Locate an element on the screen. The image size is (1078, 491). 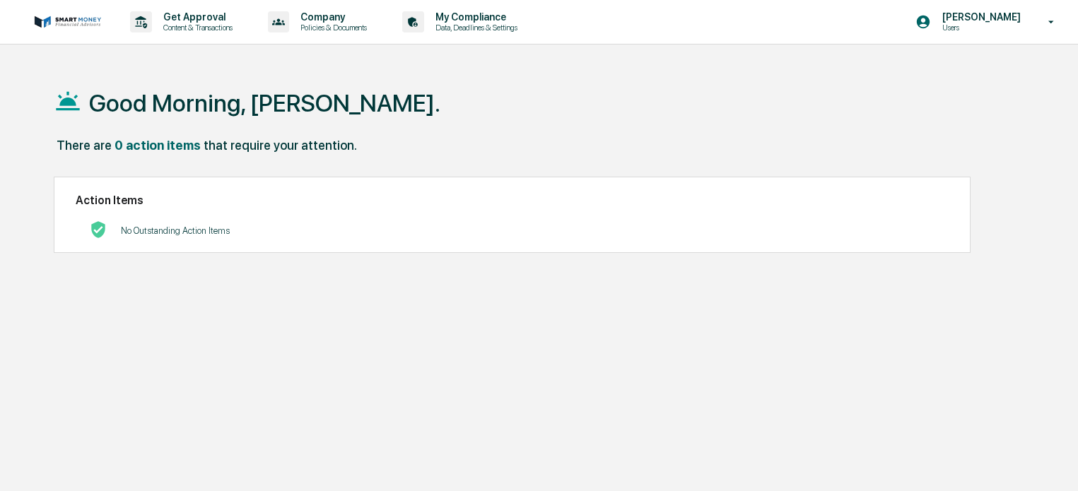
p: Content & Transactions is located at coordinates (196, 28).